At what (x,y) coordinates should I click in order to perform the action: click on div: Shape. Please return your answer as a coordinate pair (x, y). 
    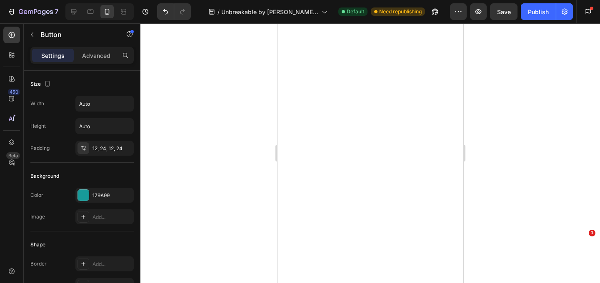
    Looking at the image, I should click on (38, 245).